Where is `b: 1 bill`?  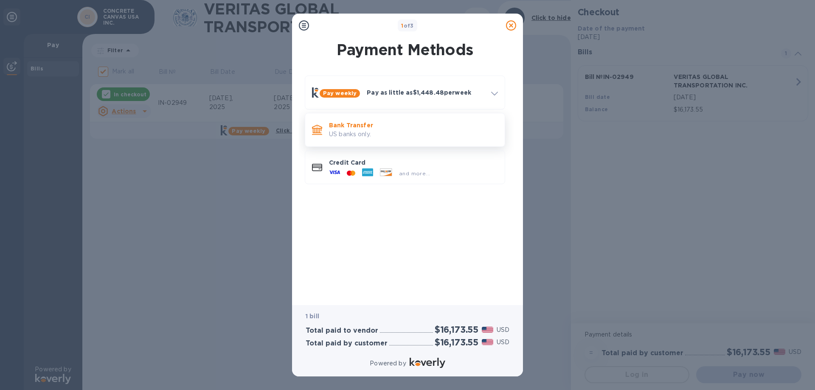 b: 1 bill is located at coordinates (312, 316).